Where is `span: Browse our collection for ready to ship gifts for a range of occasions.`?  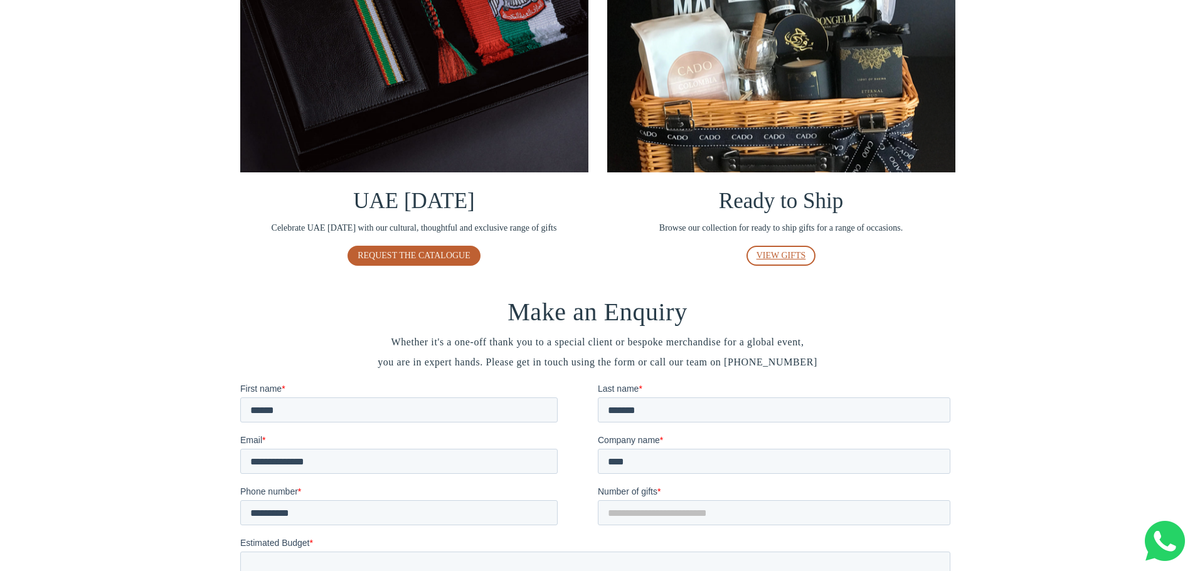
span: Browse our collection for ready to ship gifts for a range of occasions. is located at coordinates (781, 228).